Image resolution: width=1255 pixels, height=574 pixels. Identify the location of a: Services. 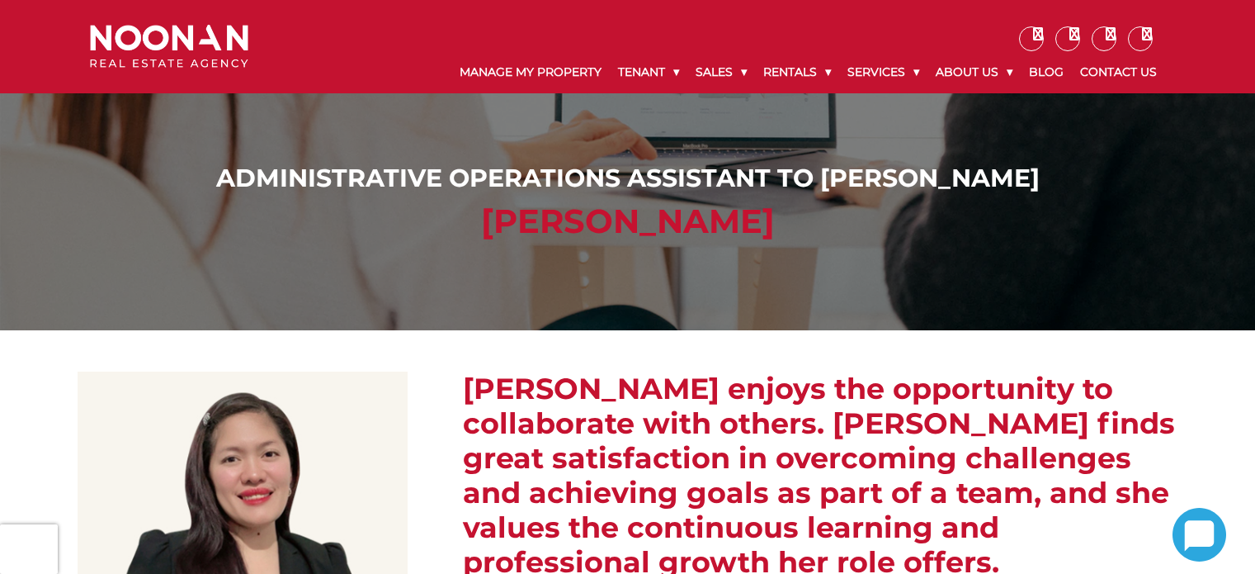
(883, 72).